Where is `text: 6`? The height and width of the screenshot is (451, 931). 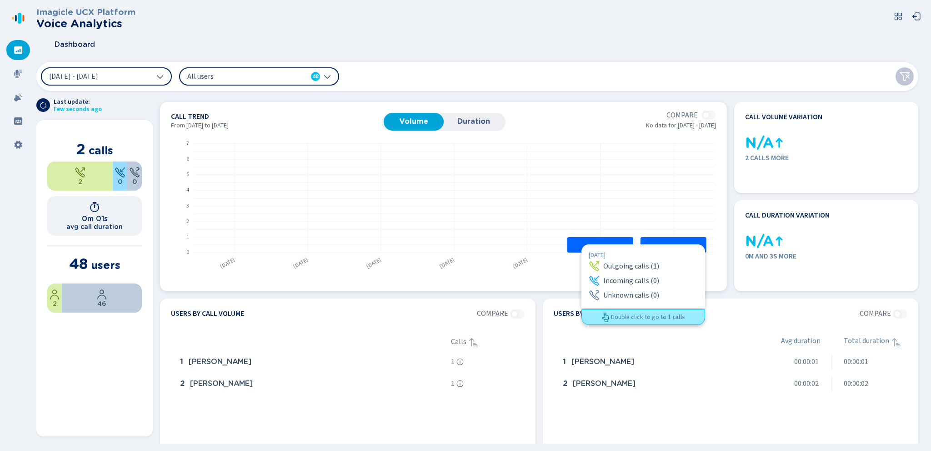
text: 6 is located at coordinates (188, 159).